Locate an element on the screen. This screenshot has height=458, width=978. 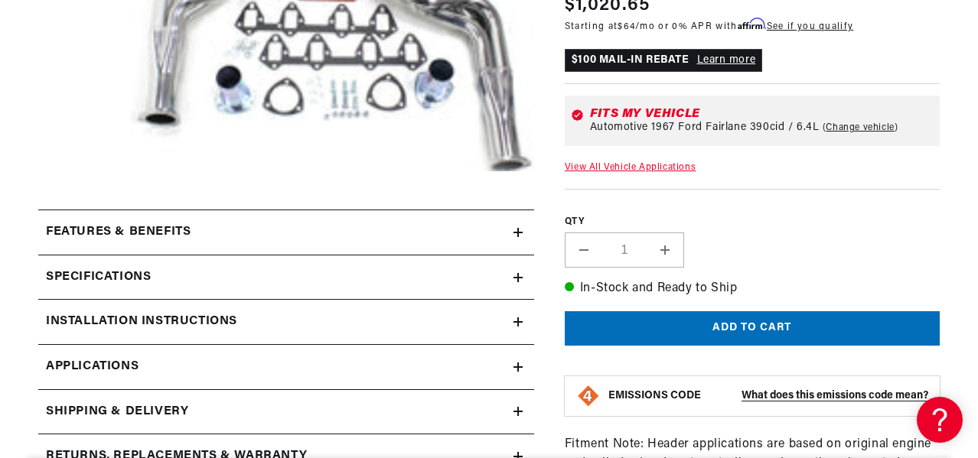
span: Affirm is located at coordinates (751, 24).